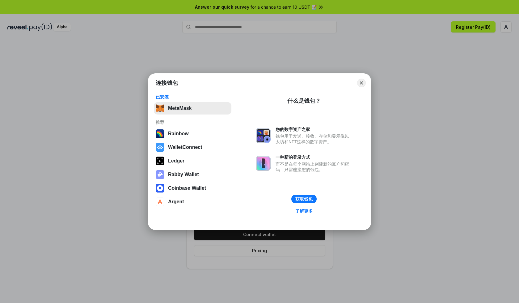  I want to click on button: Rabby Wallet, so click(193, 174).